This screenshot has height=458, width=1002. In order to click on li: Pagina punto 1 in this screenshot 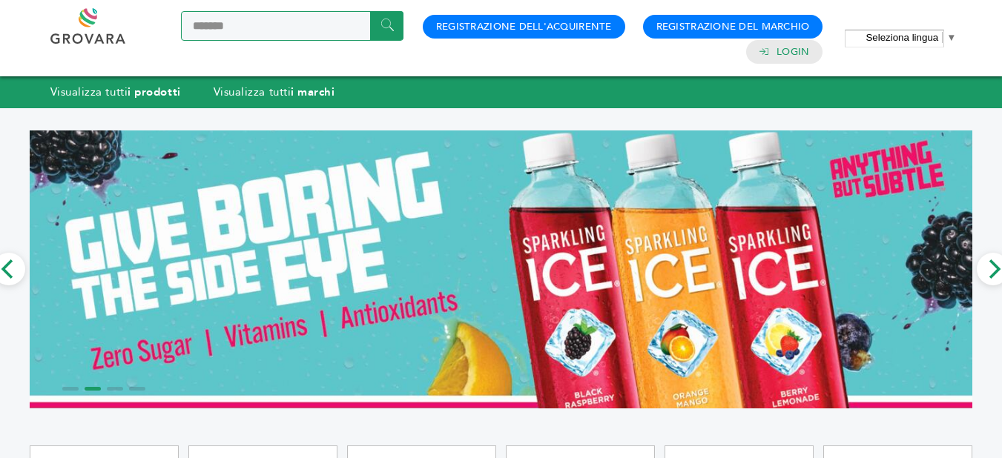, I will do `click(70, 389)`.